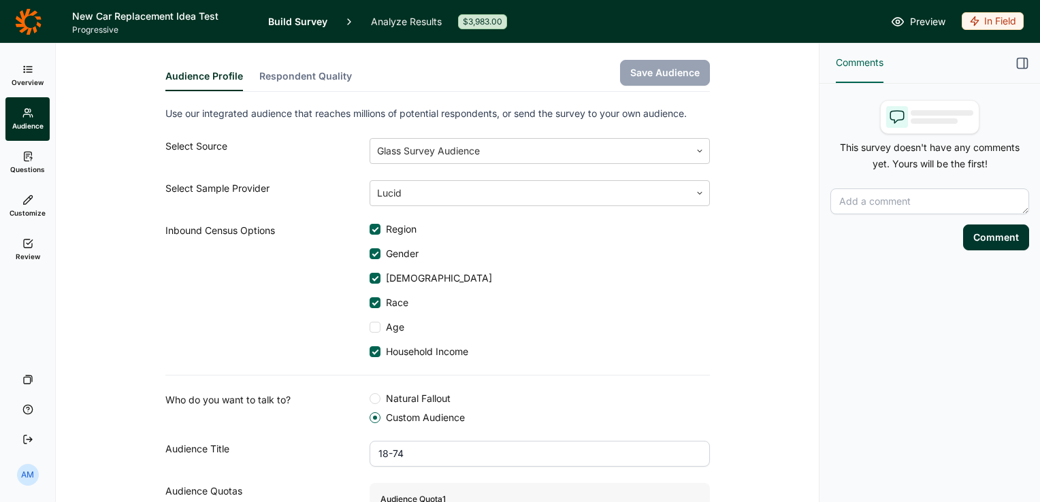  What do you see at coordinates (394, 303) in the screenshot?
I see `span: Race` at bounding box center [394, 303].